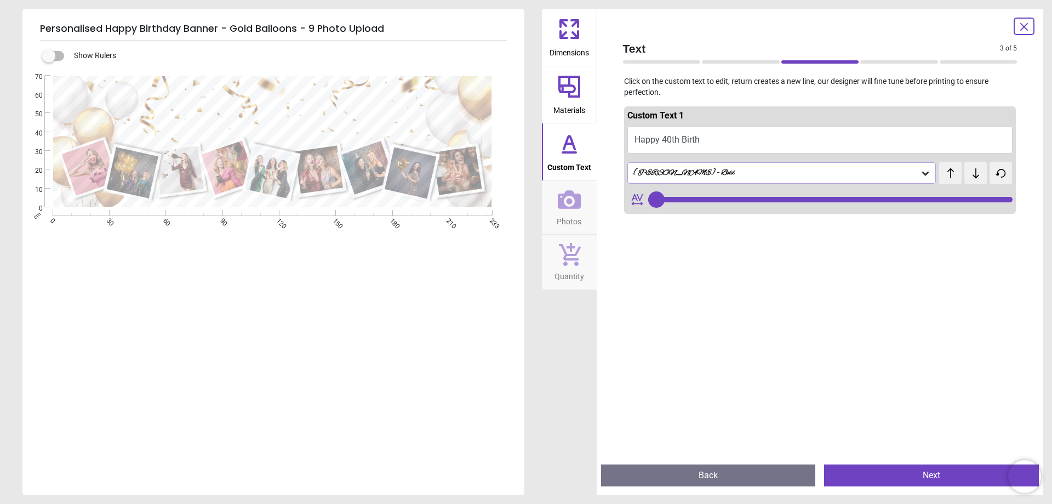 The height and width of the screenshot is (504, 1052). Describe the element at coordinates (32, 133) in the screenshot. I see `span: 40` at that location.